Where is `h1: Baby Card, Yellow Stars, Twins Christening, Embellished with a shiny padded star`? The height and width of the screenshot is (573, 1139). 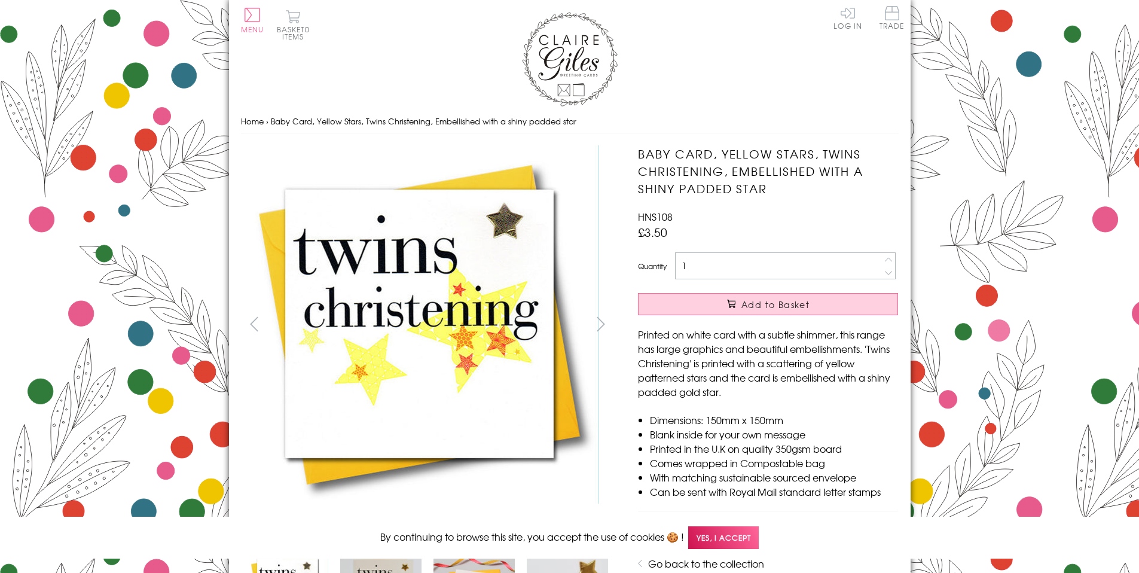
h1: Baby Card, Yellow Stars, Twins Christening, Embellished with a shiny padded star is located at coordinates (767, 171).